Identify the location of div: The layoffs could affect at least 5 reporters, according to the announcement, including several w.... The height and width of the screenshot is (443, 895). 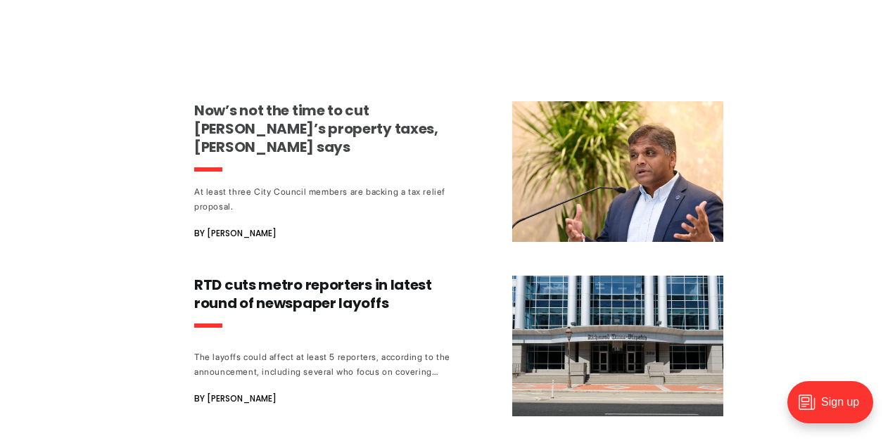
(325, 364).